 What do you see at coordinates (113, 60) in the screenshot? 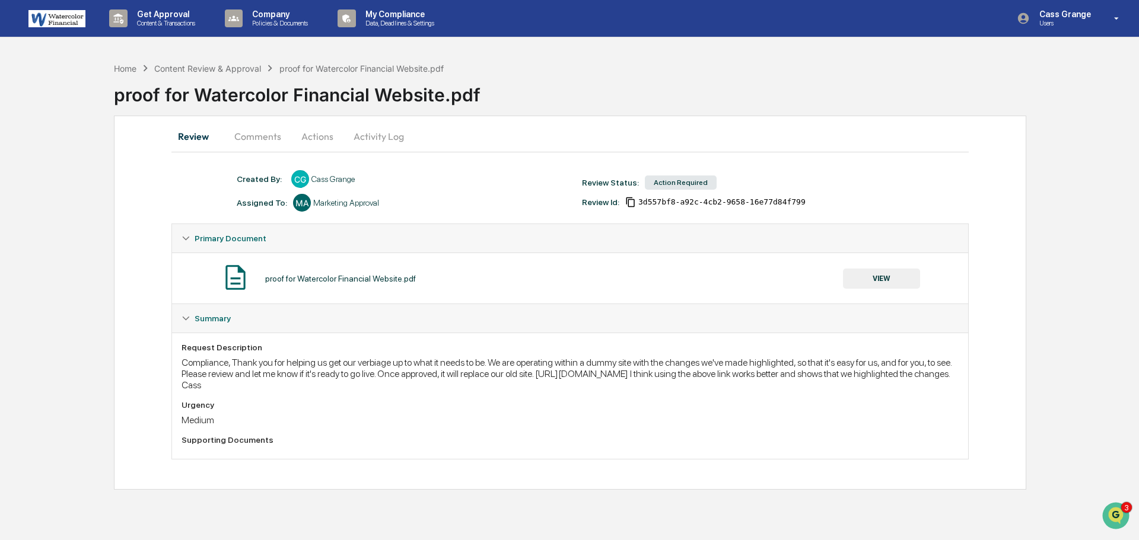
I see `input: Clear` at bounding box center [113, 60].